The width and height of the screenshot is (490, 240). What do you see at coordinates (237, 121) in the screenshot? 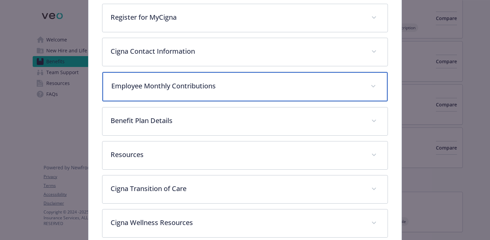
I see `p: Benefit Plan Details` at bounding box center [237, 121].